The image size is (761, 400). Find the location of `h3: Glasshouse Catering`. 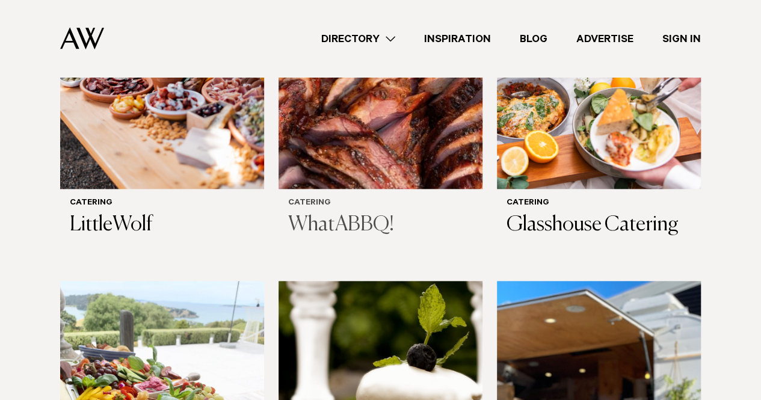

h3: Glasshouse Catering is located at coordinates (598, 225).